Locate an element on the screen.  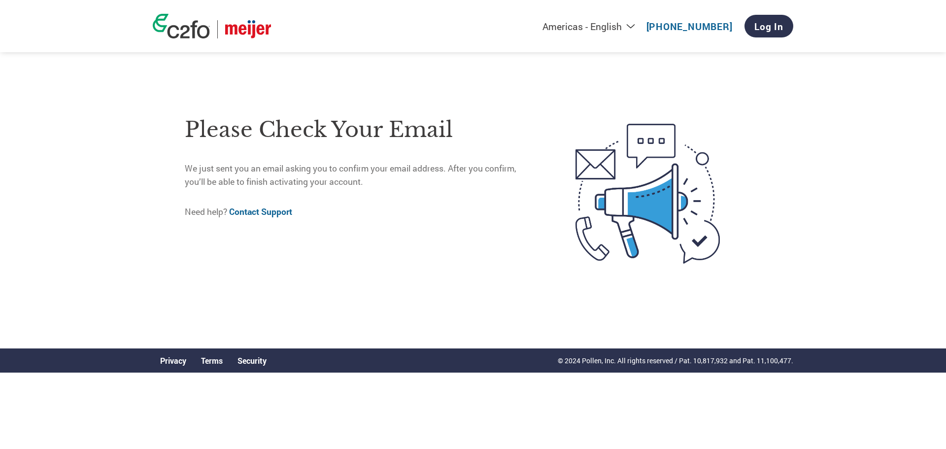
p: © 2024 Pollen, Inc. All rights reserved / Pat. 10,817,932 and Pat. 11,100,477. is located at coordinates (676, 360).